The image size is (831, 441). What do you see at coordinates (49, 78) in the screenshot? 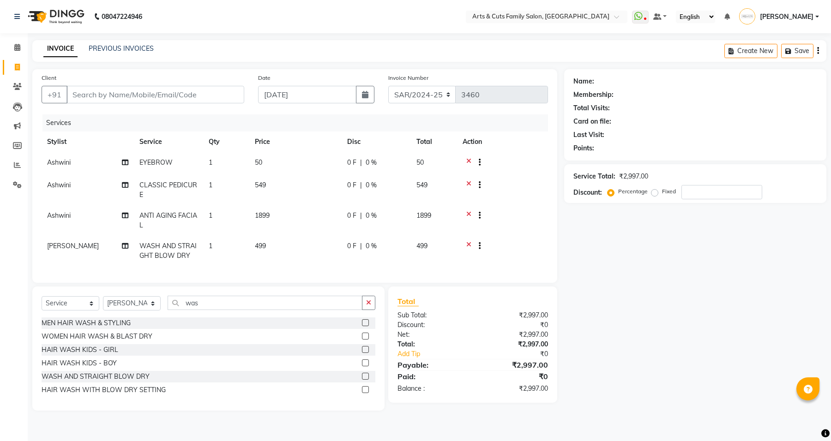
I see `label: Client` at bounding box center [49, 78].